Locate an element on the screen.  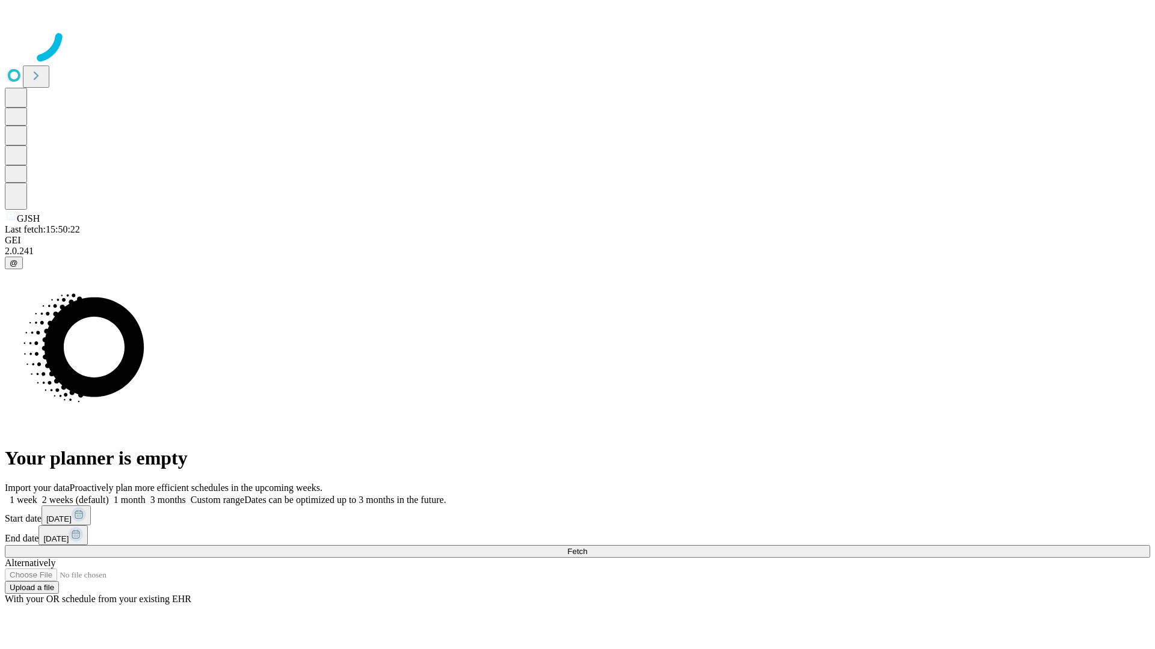
span: Last fetch: 15:50:22 is located at coordinates (42, 229).